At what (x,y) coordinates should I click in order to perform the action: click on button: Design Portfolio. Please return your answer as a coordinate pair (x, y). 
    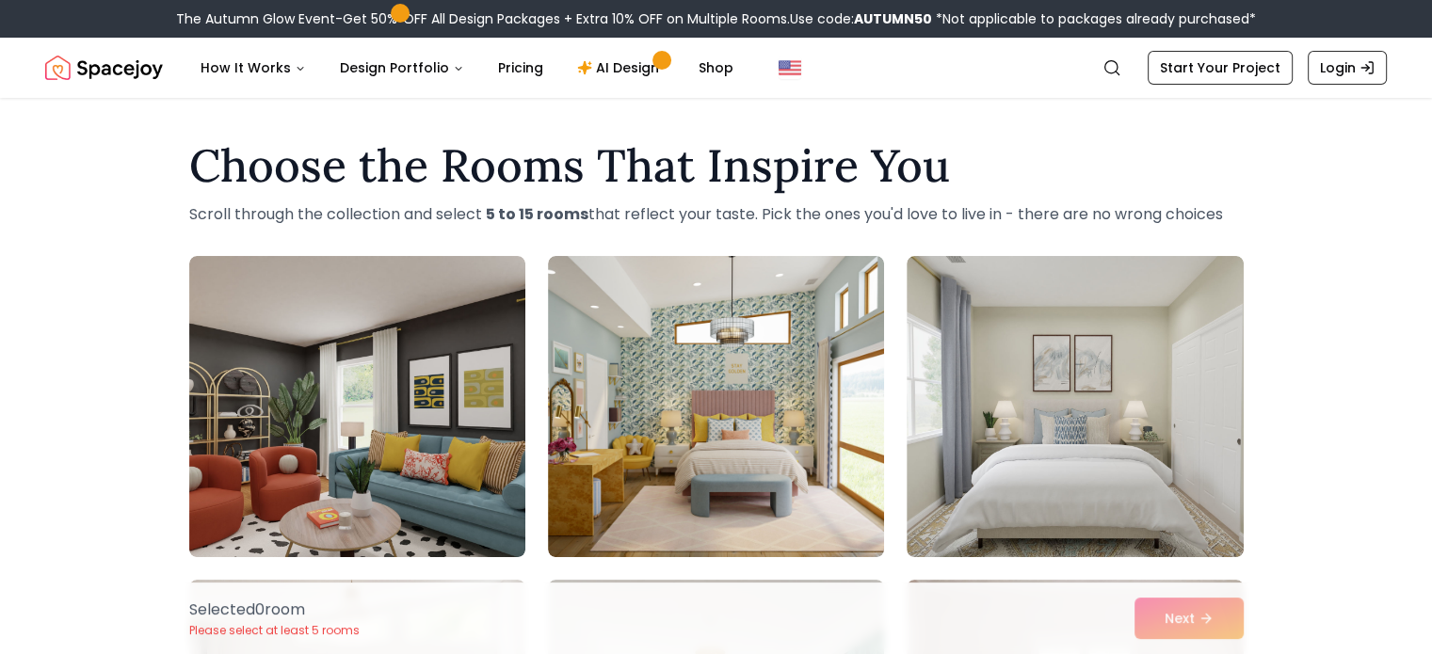
    Looking at the image, I should click on (402, 68).